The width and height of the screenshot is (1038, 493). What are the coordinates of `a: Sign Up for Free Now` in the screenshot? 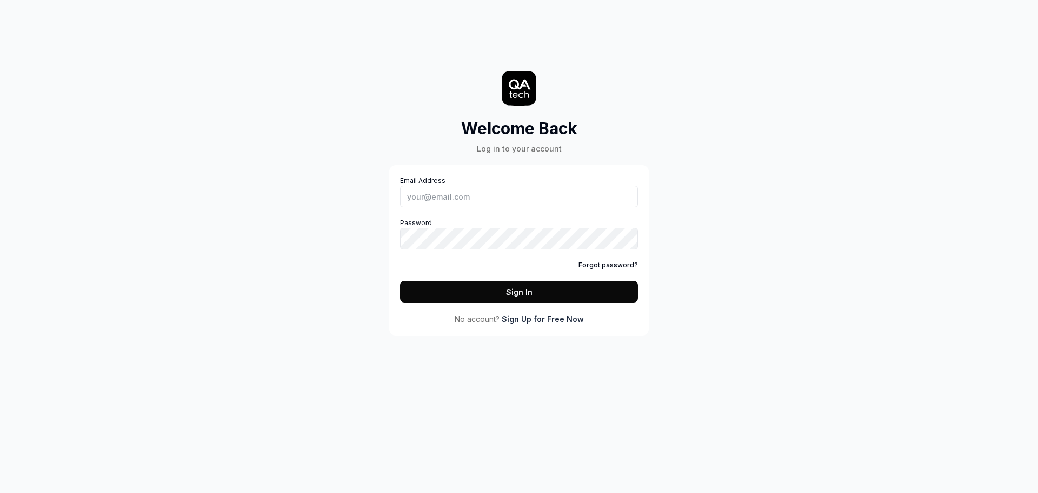 It's located at (543, 319).